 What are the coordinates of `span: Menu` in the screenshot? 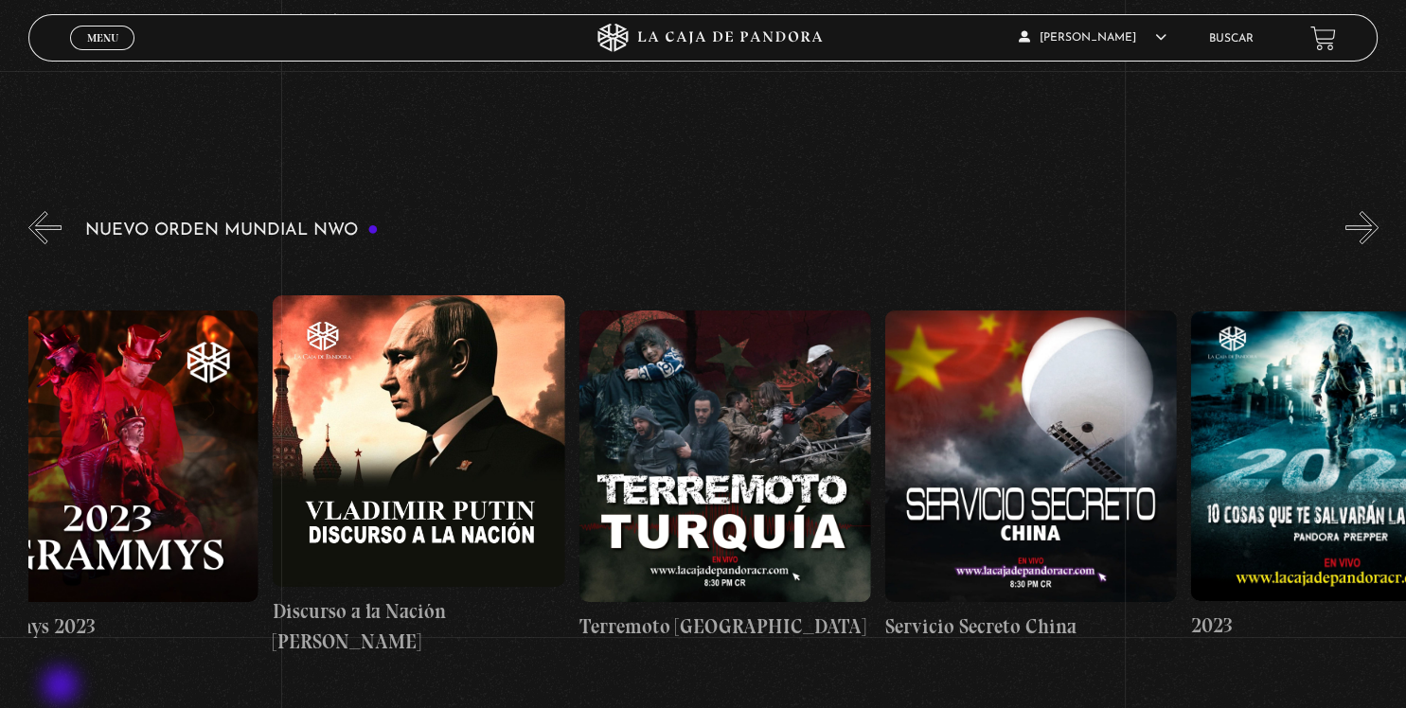 It's located at (102, 38).